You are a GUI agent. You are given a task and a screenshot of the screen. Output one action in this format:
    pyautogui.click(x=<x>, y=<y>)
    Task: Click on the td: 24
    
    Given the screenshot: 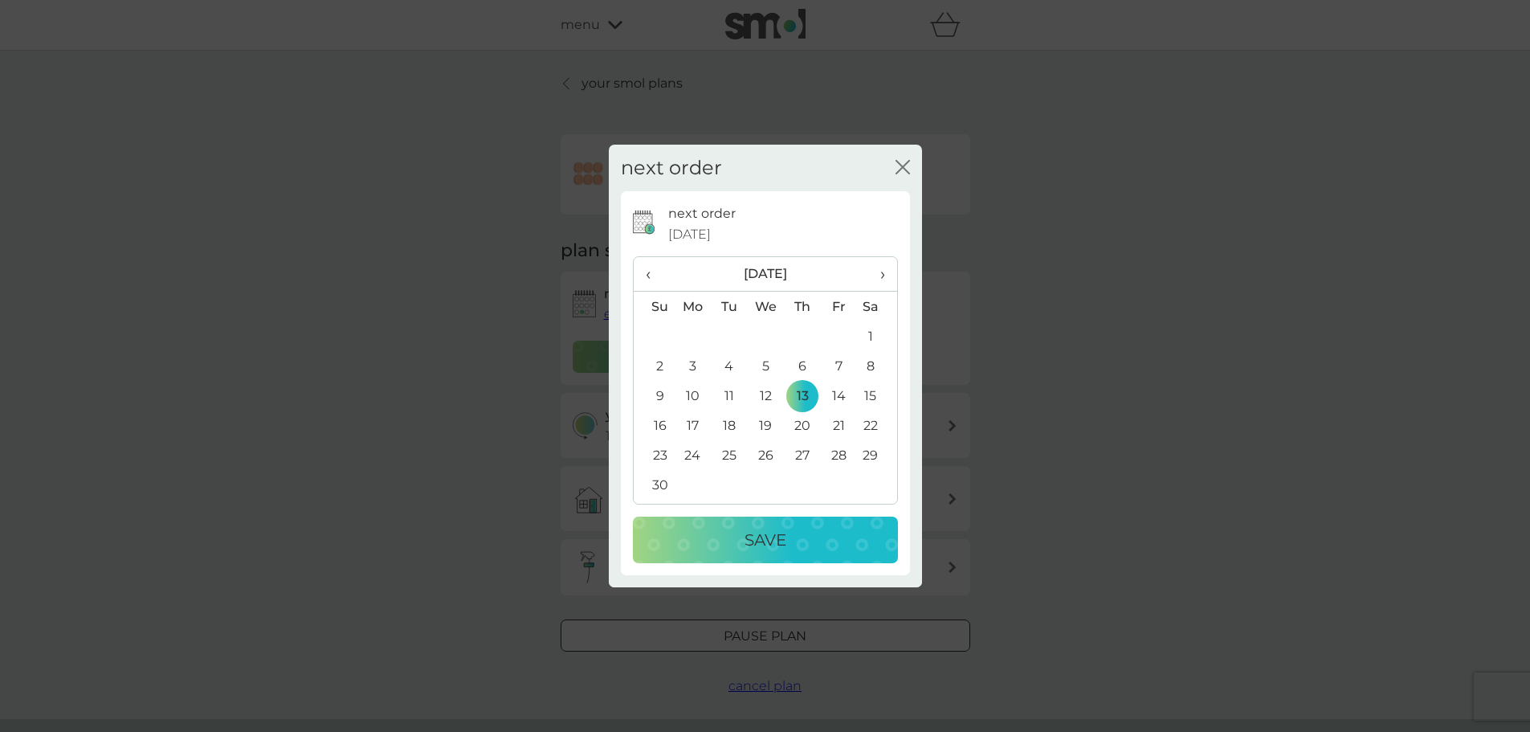 What is the action you would take?
    pyautogui.click(x=693, y=455)
    